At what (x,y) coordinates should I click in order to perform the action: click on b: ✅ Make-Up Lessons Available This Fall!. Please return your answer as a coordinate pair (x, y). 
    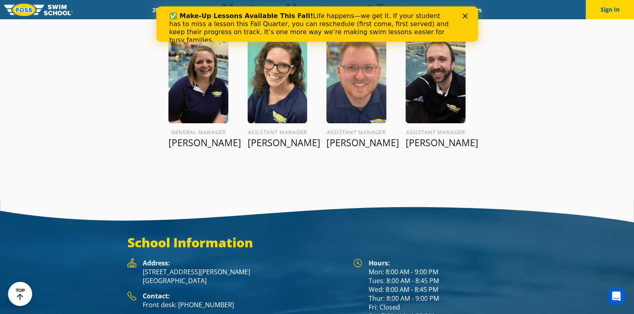
    Looking at the image, I should click on (85, 9).